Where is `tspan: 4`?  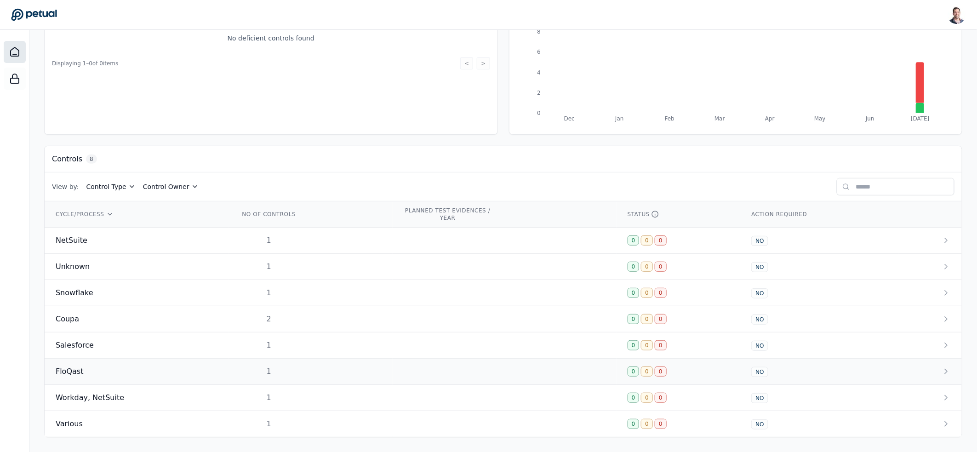
tspan: 4 is located at coordinates (539, 73).